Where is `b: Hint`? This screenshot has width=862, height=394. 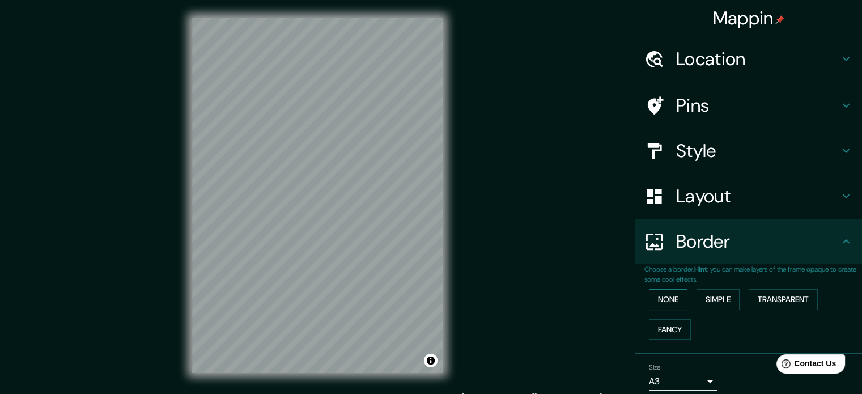 b: Hint is located at coordinates (700, 269).